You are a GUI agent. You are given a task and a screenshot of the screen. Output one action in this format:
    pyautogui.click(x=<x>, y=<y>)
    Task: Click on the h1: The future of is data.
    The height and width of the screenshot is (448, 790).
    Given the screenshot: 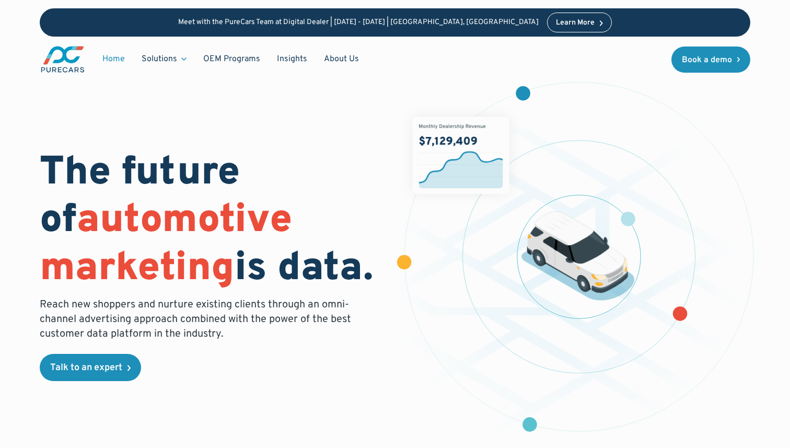 What is the action you would take?
    pyautogui.click(x=211, y=222)
    